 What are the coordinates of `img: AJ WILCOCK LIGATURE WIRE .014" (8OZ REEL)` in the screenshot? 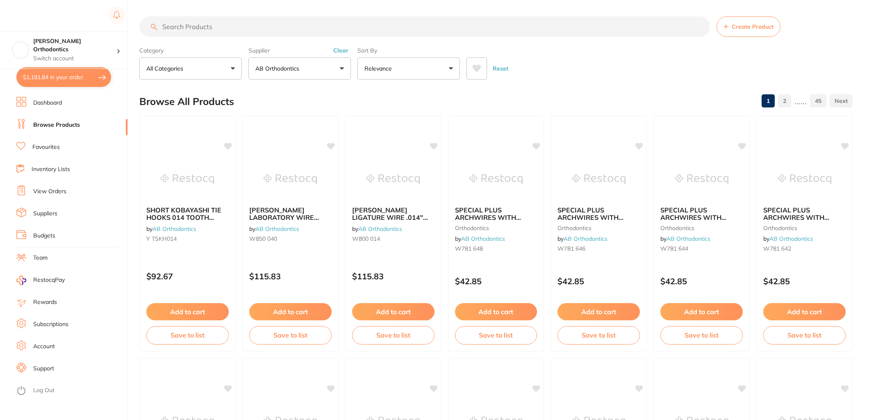 It's located at (393, 179).